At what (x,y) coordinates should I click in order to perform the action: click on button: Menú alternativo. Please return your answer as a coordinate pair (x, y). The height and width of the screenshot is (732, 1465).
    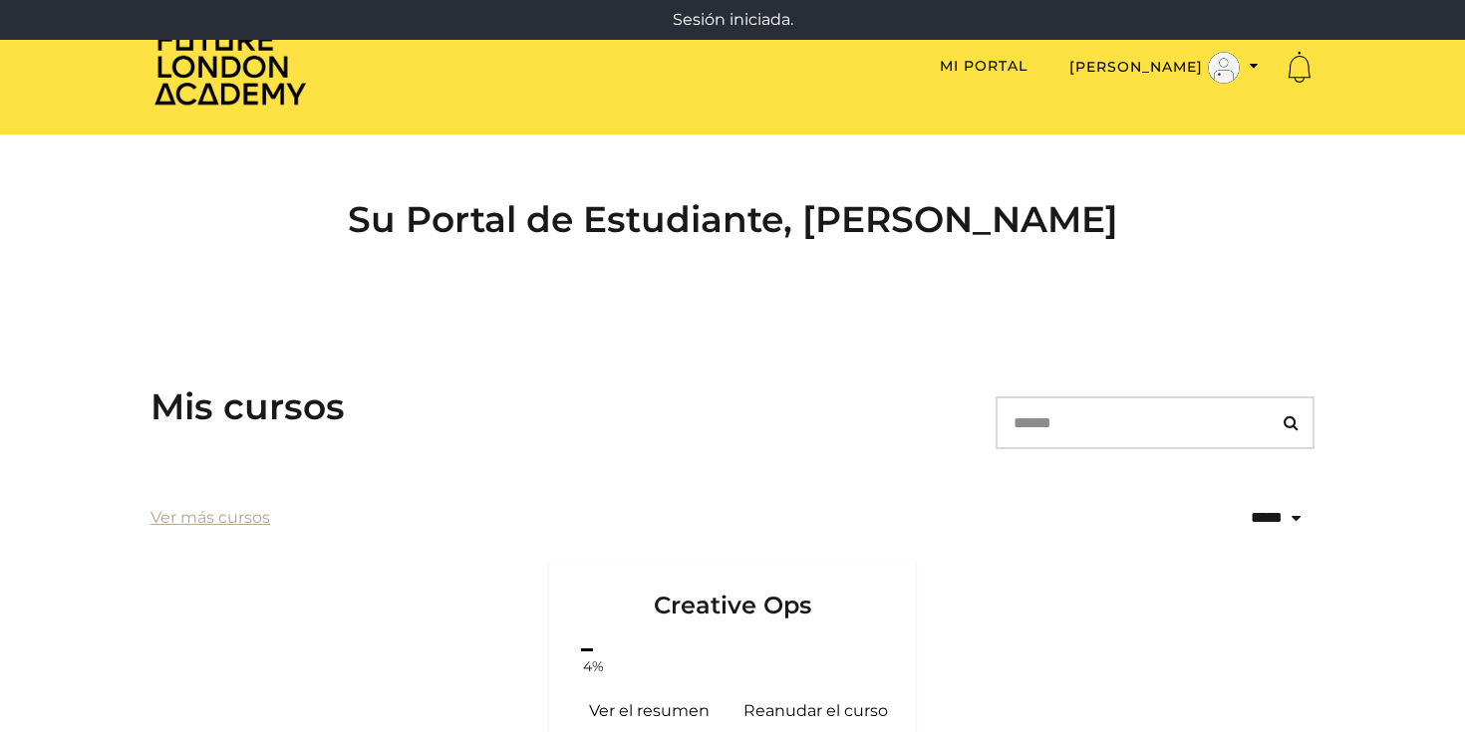
    Looking at the image, I should click on (1164, 68).